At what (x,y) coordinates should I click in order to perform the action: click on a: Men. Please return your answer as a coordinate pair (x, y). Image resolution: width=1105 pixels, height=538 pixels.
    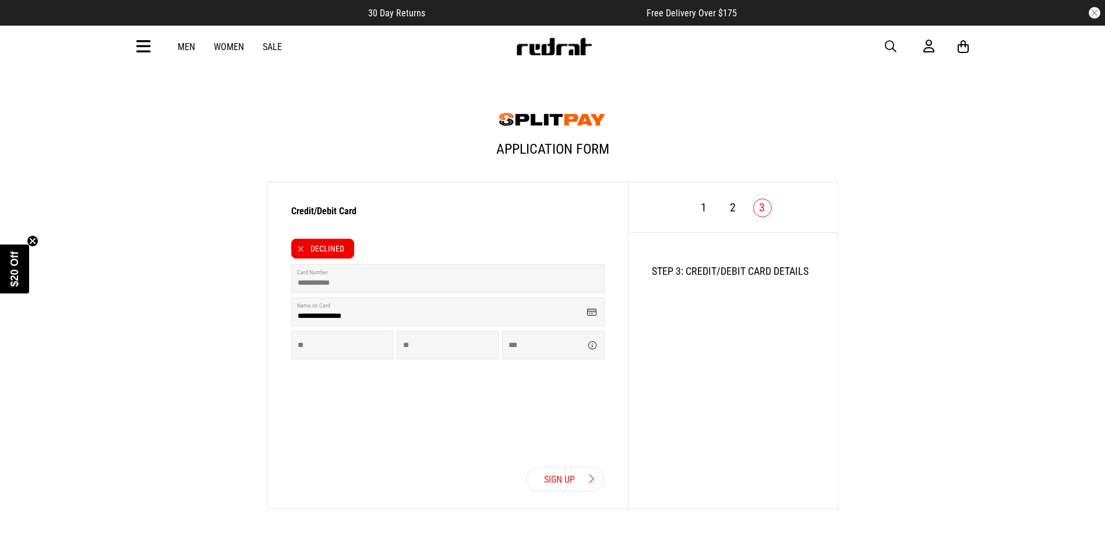
    Looking at the image, I should click on (186, 47).